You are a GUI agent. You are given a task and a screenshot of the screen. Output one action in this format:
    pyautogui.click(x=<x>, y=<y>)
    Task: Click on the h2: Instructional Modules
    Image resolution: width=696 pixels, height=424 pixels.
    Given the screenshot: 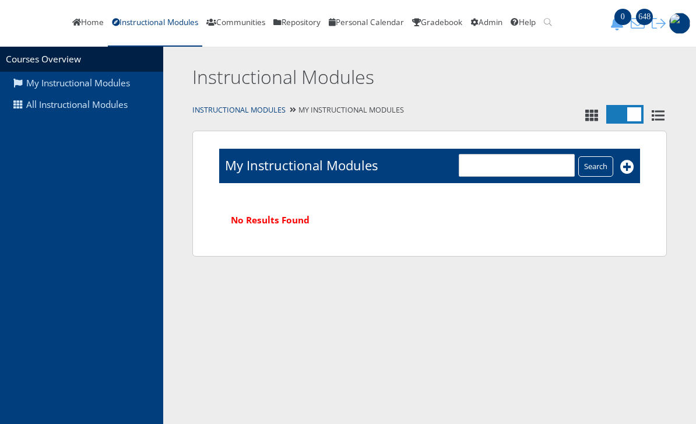 What is the action you would take?
    pyautogui.click(x=381, y=77)
    